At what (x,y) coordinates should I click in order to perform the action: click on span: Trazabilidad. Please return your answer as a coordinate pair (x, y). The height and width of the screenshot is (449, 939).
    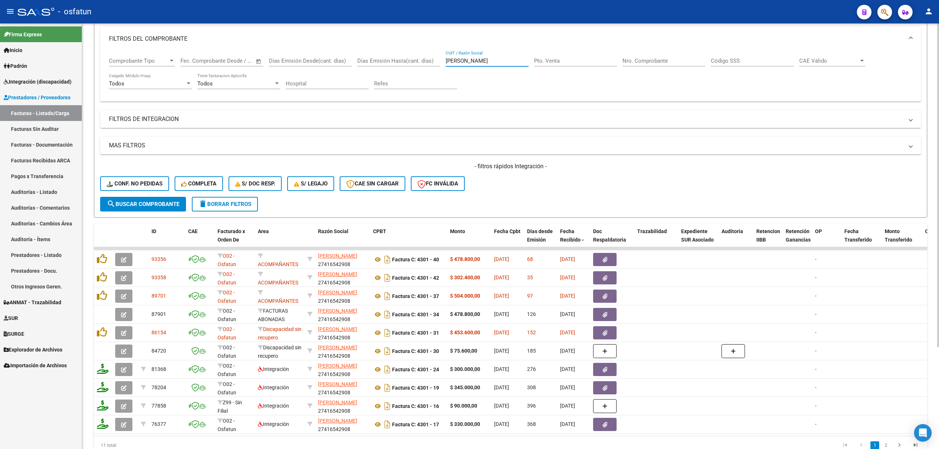
    Looking at the image, I should click on (652, 231).